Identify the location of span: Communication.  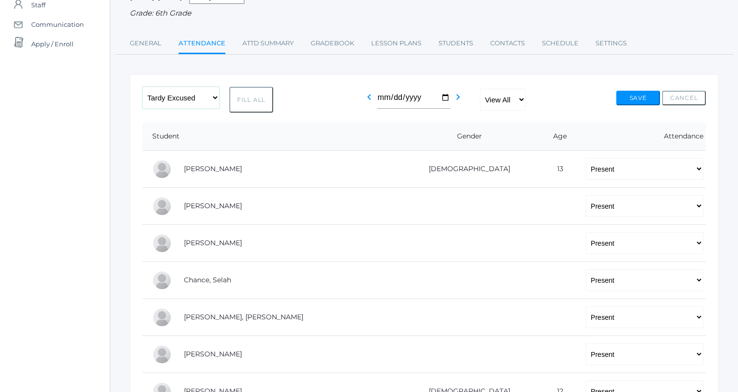
(58, 24).